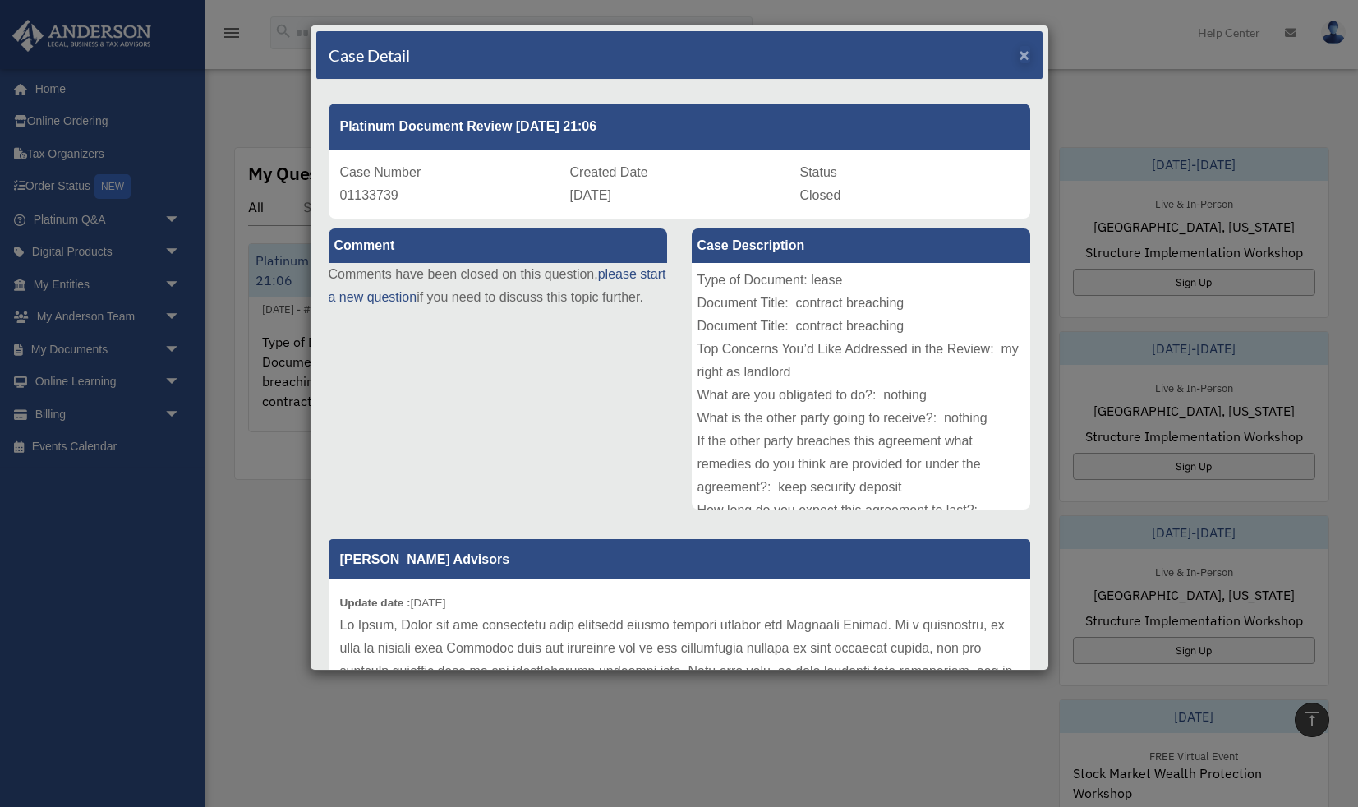 The height and width of the screenshot is (807, 1358). What do you see at coordinates (498, 286) in the screenshot?
I see `p: Comments have been closed on this question, if you need to discuss this topic further.` at bounding box center [498, 286].